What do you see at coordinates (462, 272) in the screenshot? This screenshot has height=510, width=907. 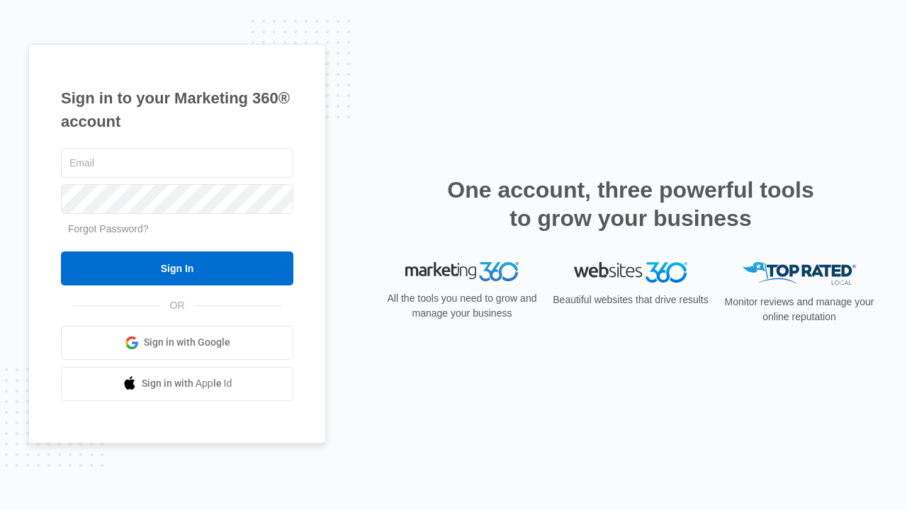 I see `img: Marketing 360` at bounding box center [462, 272].